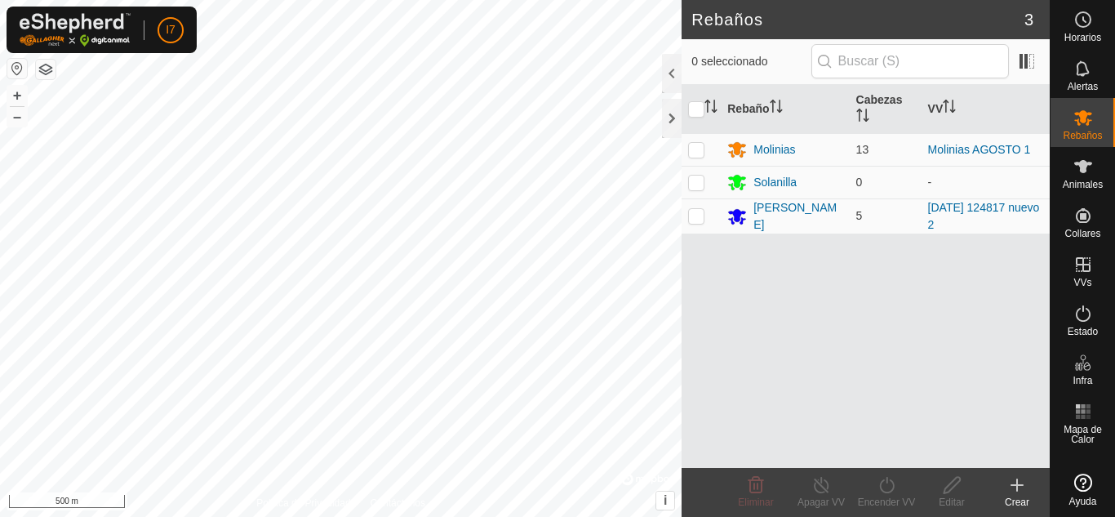 Image resolution: width=1115 pixels, height=517 pixels. I want to click on th: Cabezas, so click(886, 109).